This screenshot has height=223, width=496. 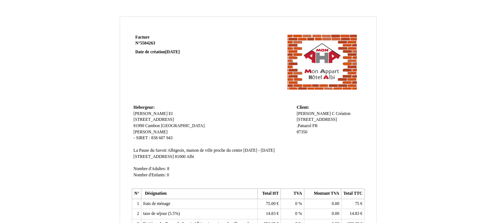 What do you see at coordinates (180, 156) in the screenshot?
I see `span: 81000` at bounding box center [180, 156].